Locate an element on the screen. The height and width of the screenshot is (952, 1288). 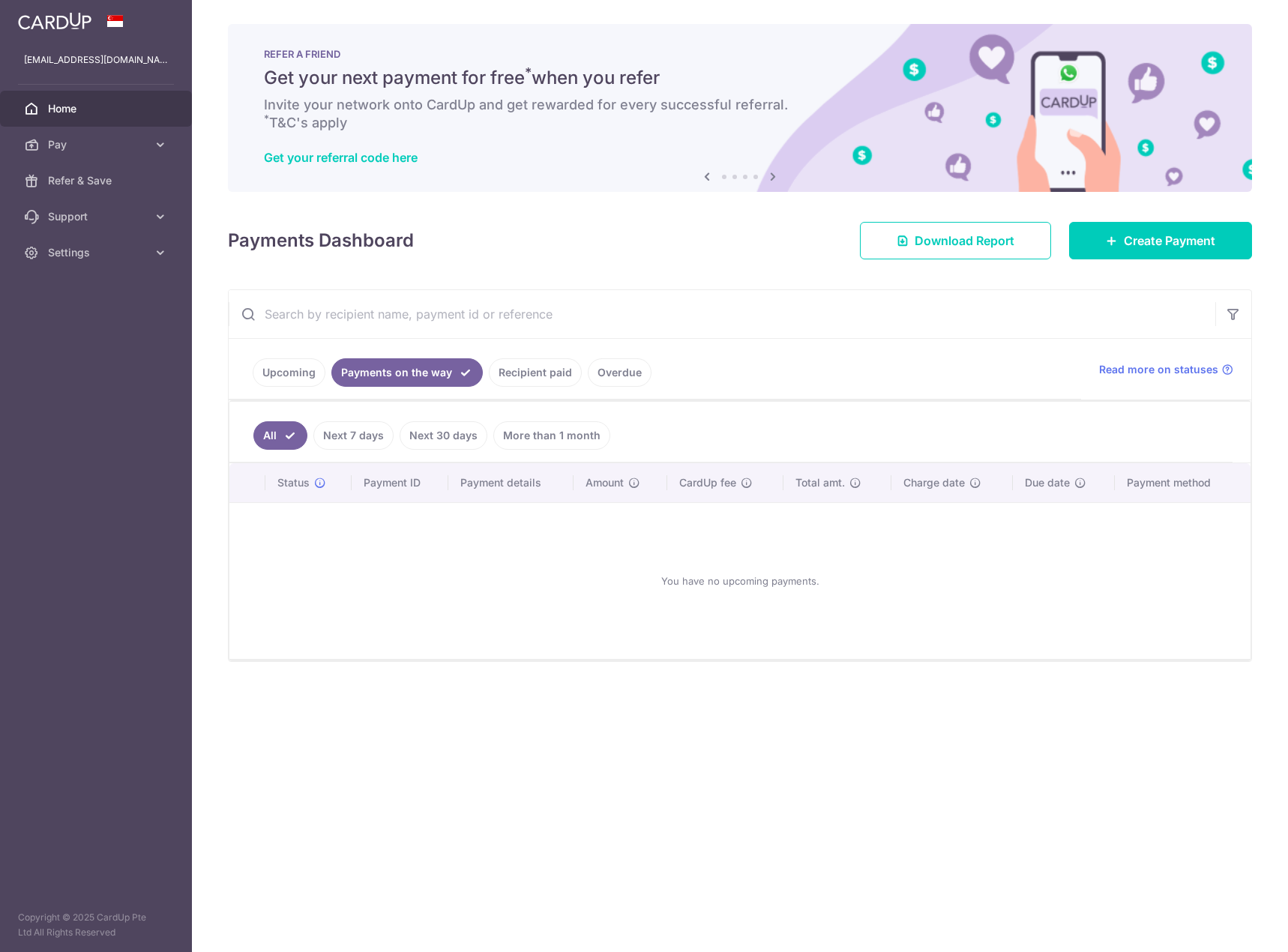
span: Pay is located at coordinates (97, 145).